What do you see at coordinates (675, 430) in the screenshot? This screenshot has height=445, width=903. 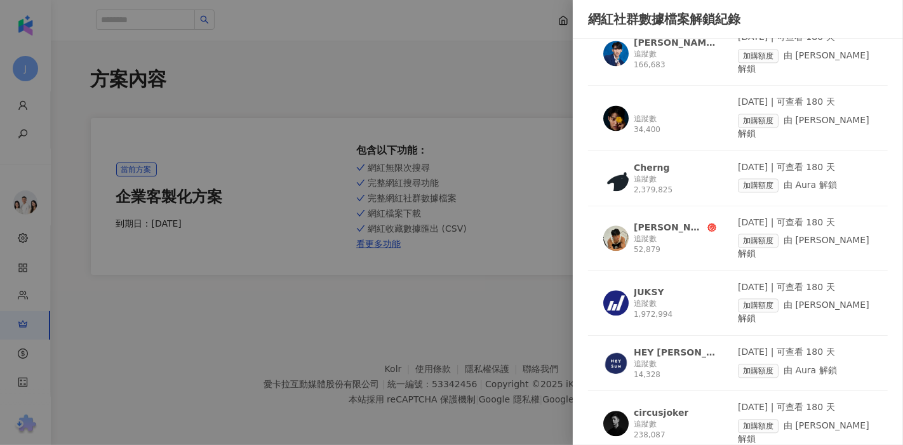 I see `div: 追蹤數 238,087` at bounding box center [675, 430].